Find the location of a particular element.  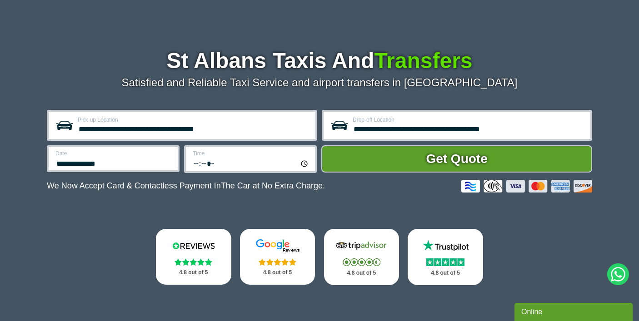

a: Reviews.io Stars 4.8 out of 5 is located at coordinates (194, 257).